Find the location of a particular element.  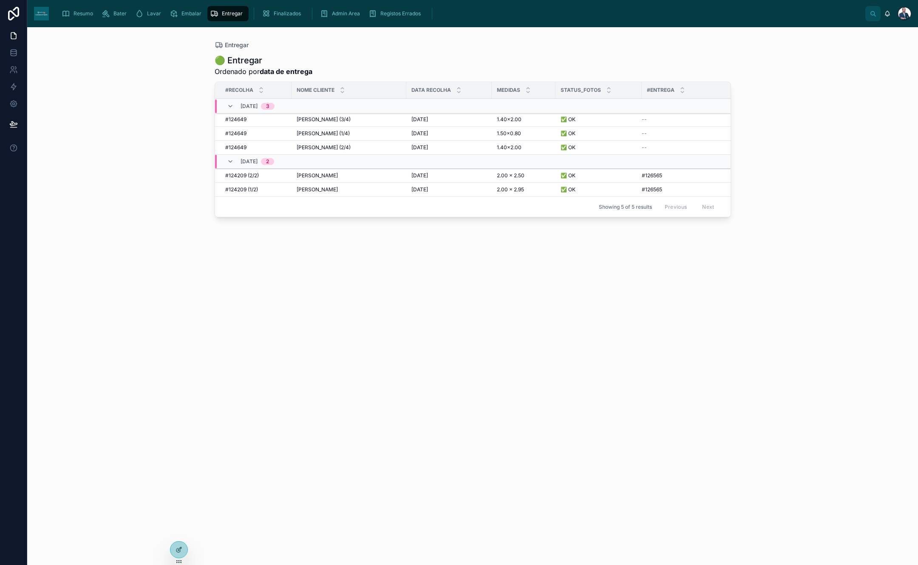

a: Finalizados is located at coordinates (283, 14).